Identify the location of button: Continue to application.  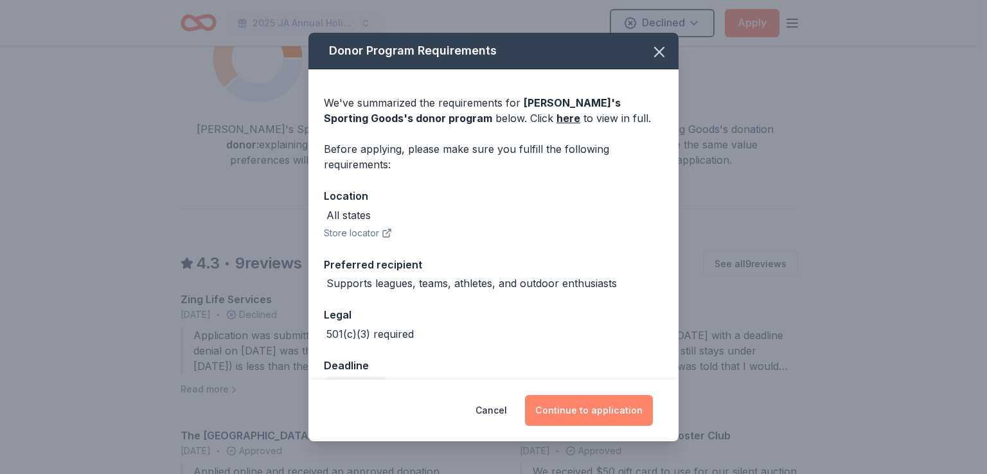
(589, 411).